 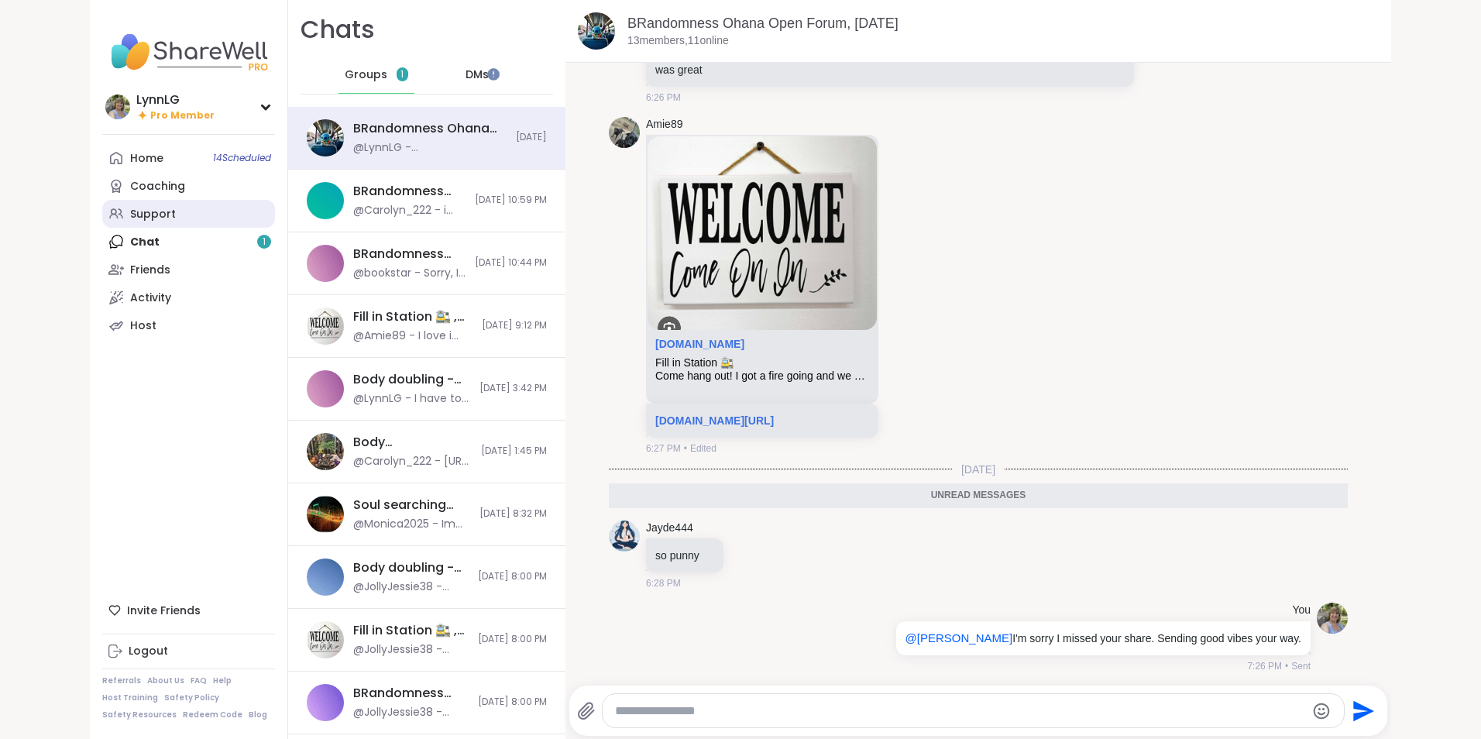 I want to click on a: Friends, so click(x=188, y=269).